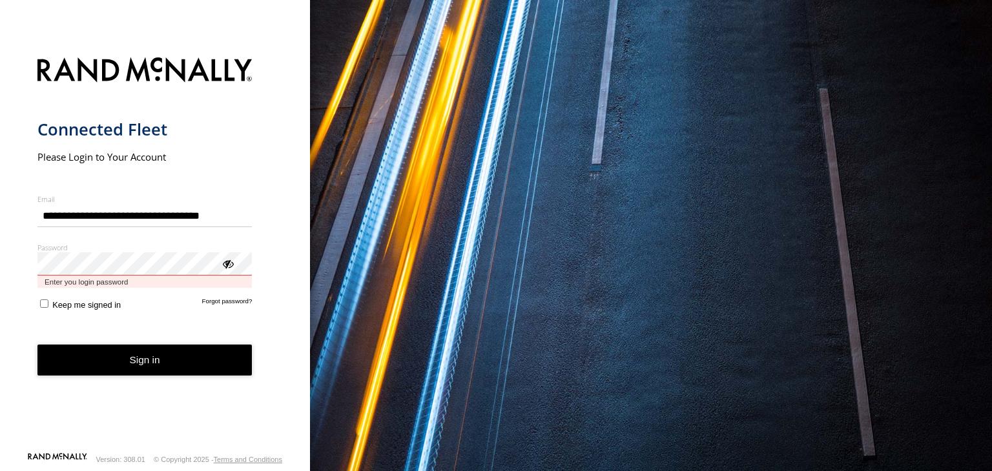 The image size is (992, 471). What do you see at coordinates (57, 460) in the screenshot?
I see `a: Visit our Website` at bounding box center [57, 460].